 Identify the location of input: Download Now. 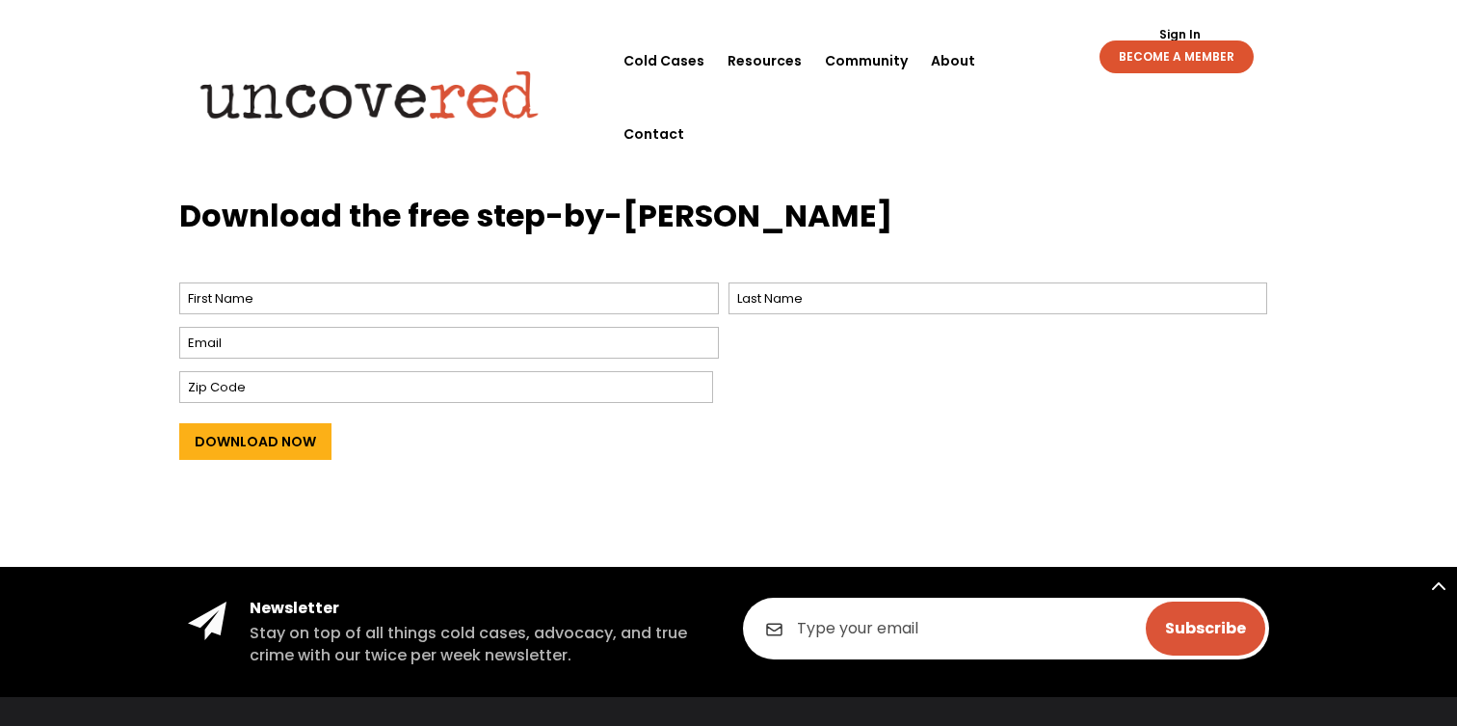
(255, 441).